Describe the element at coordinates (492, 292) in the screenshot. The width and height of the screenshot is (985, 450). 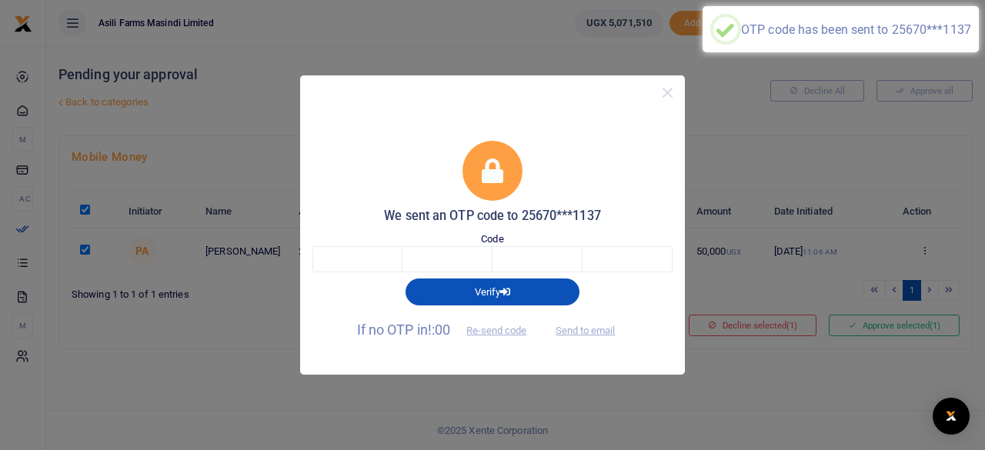
I see `button: Verify` at that location.